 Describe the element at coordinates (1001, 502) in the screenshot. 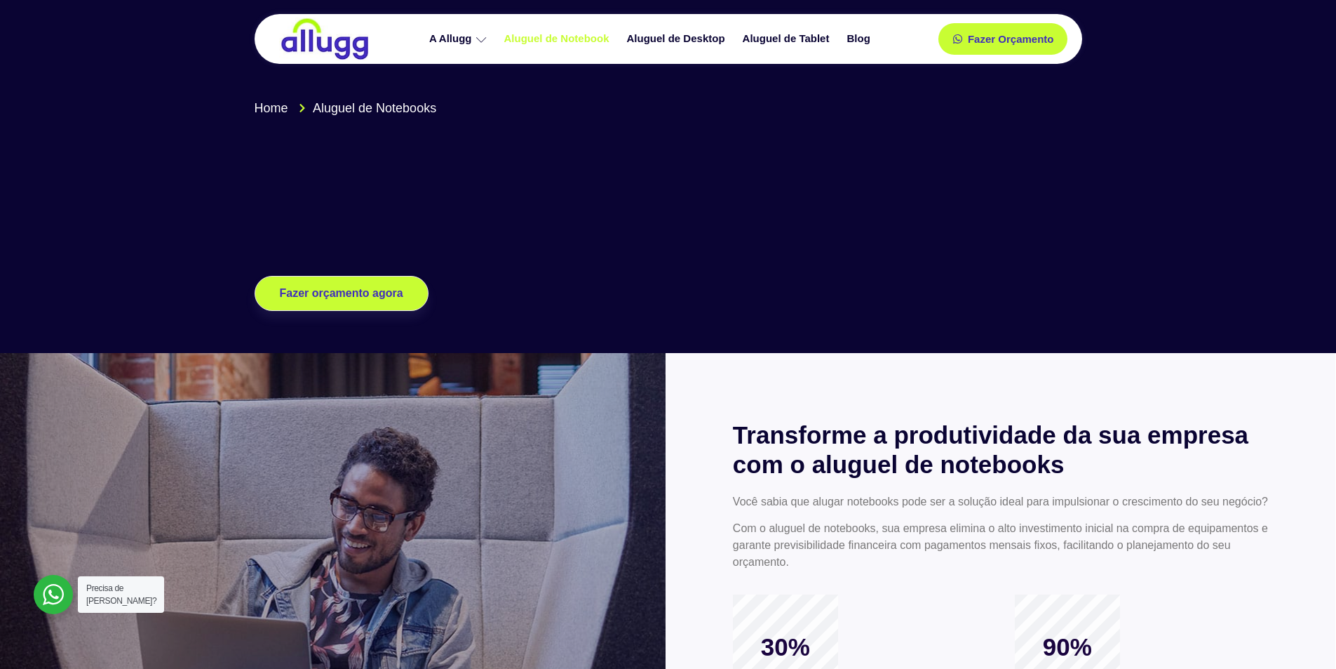

I see `p: Você sabia que alugar notebooks pode ser a solução ideal para impulsionar o crescimento do seu ne...` at that location.